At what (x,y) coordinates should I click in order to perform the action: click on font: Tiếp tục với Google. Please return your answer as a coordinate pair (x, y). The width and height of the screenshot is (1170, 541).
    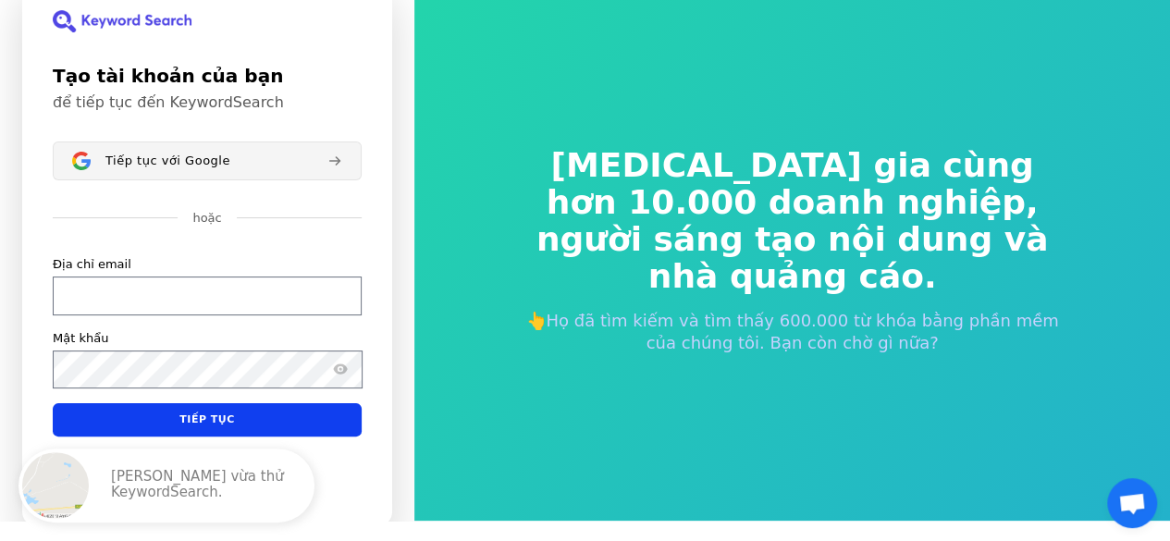
    Looking at the image, I should click on (167, 160).